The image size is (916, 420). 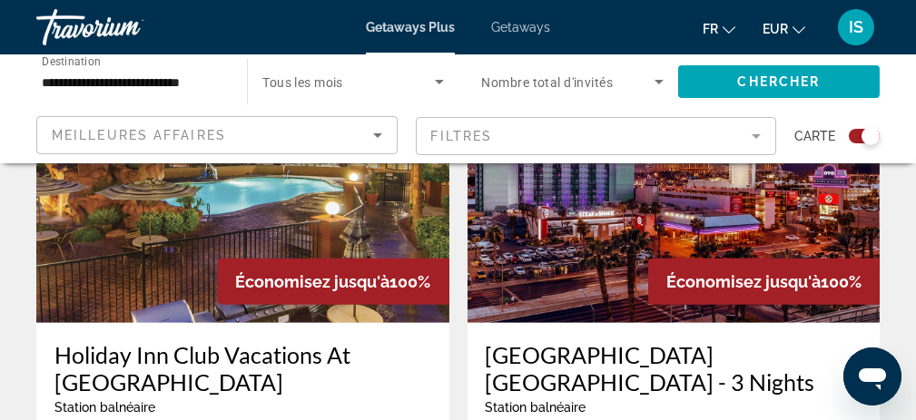 What do you see at coordinates (596, 136) in the screenshot?
I see `button: Filter` at bounding box center [596, 136].